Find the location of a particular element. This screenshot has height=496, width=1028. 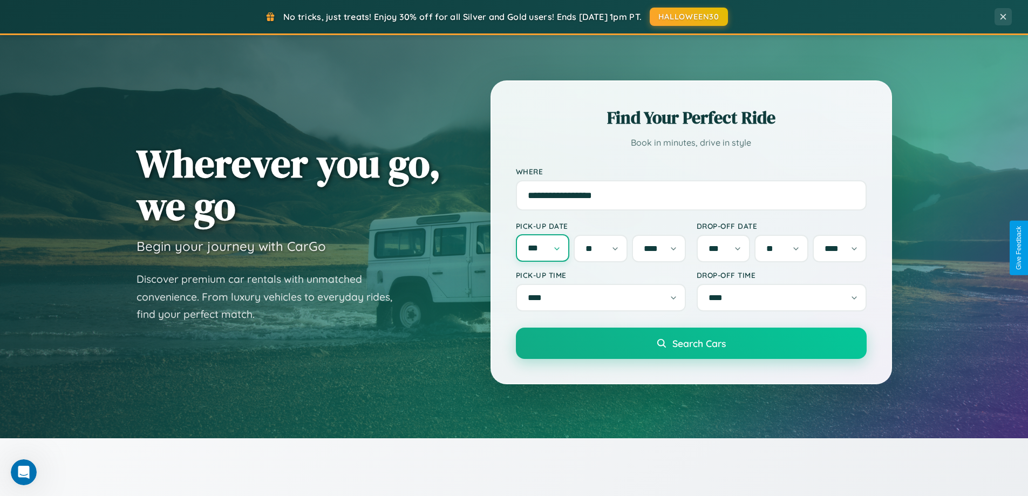

label: Pick-up Date is located at coordinates (601, 226).